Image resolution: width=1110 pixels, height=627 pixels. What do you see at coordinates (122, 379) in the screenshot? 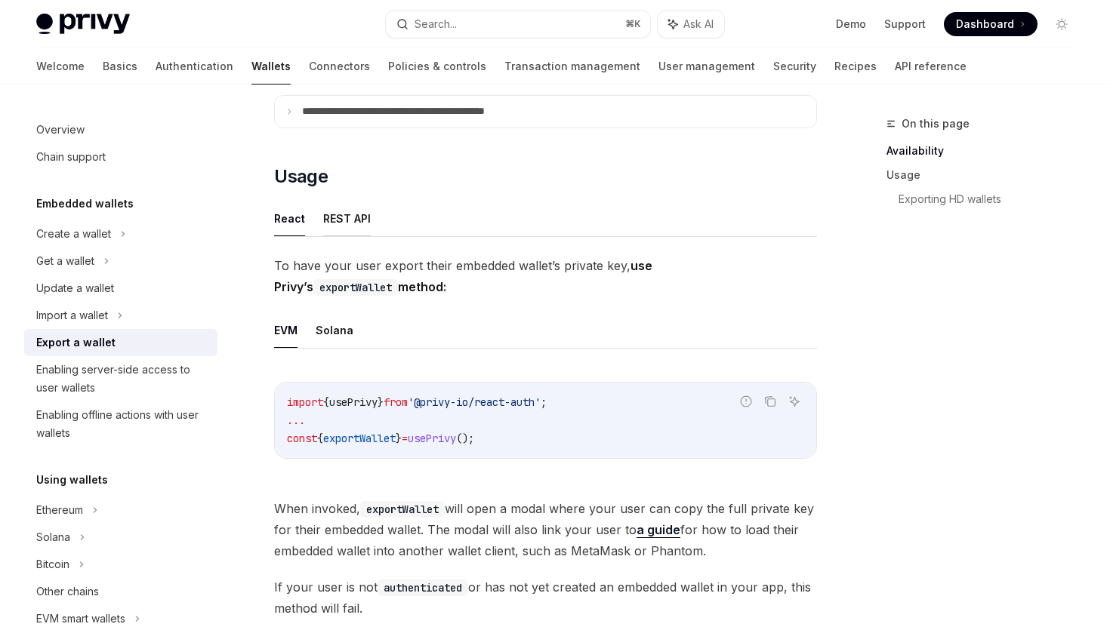
I see `div: Enabling server-side access to user wallets` at bounding box center [122, 379].